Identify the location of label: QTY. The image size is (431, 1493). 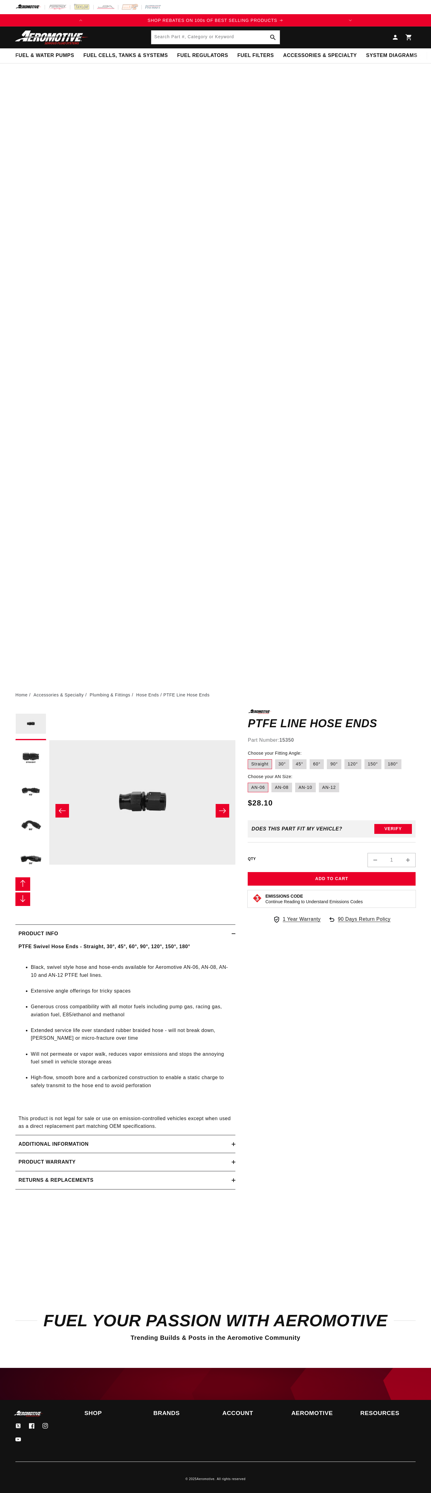
(252, 859).